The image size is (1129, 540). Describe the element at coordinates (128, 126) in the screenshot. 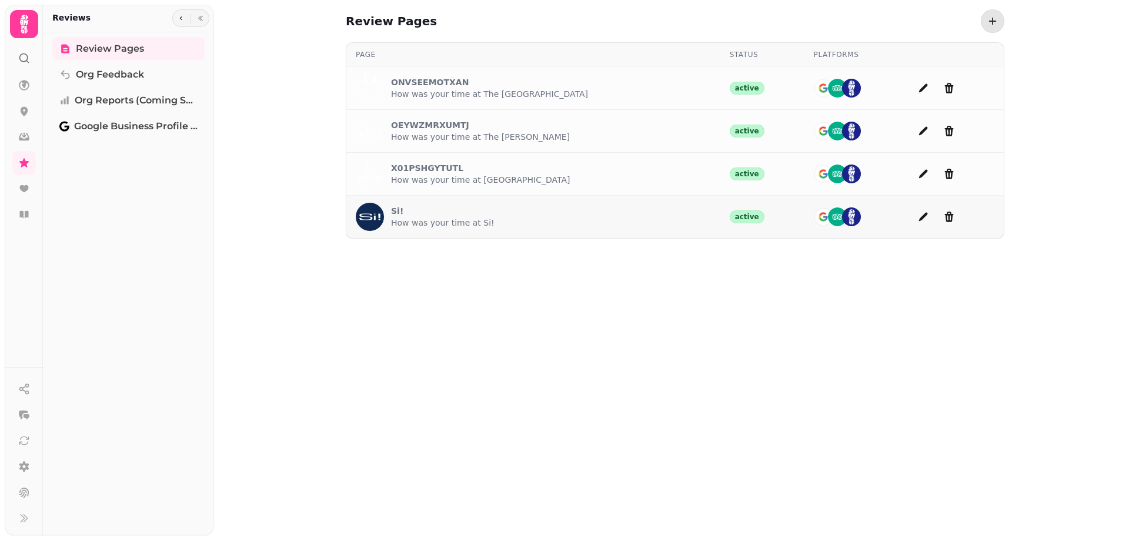

I see `a: Google Business Profile (Beta)` at that location.